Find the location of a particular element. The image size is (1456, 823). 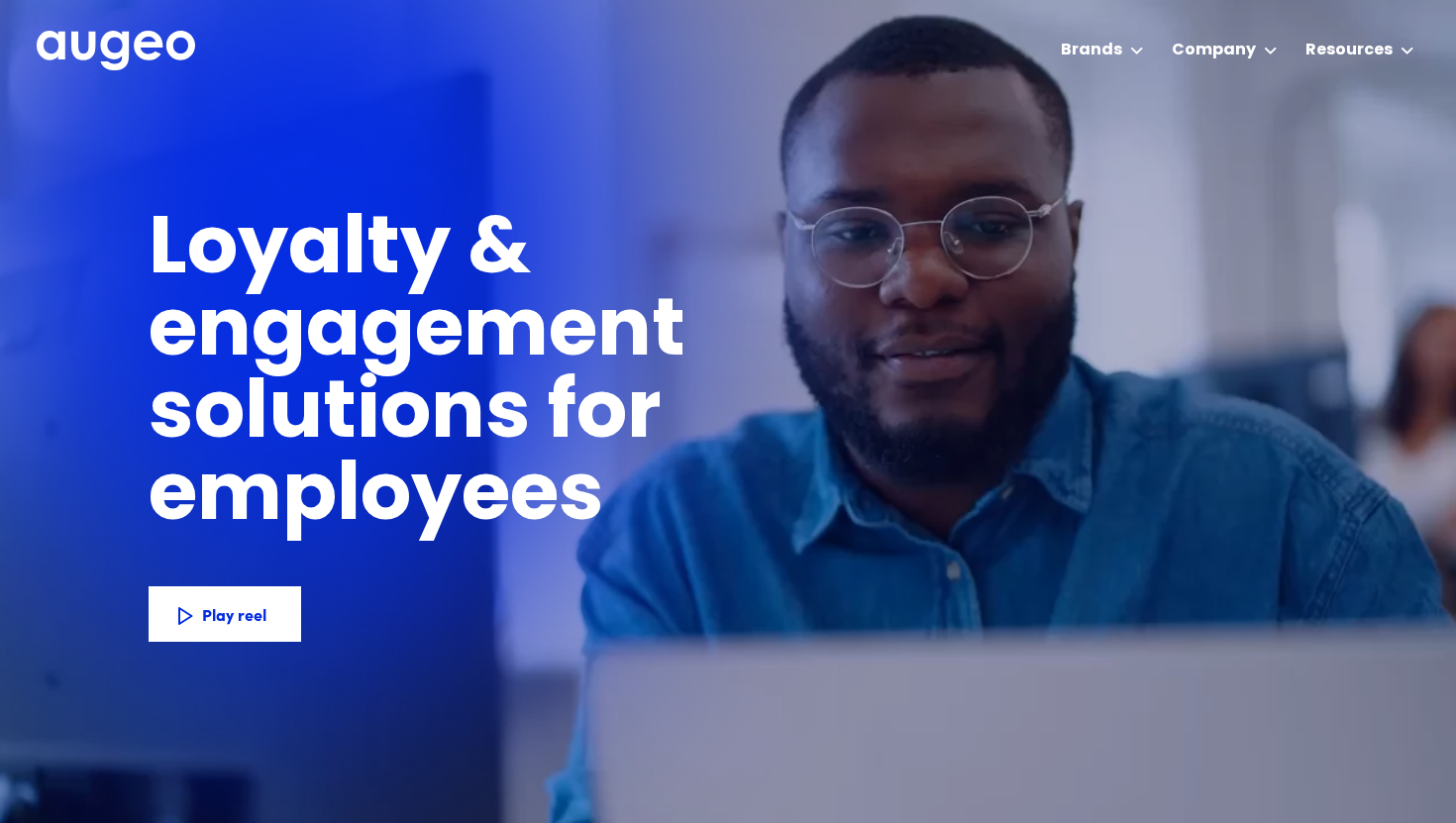

a: Play reel is located at coordinates (225, 614).